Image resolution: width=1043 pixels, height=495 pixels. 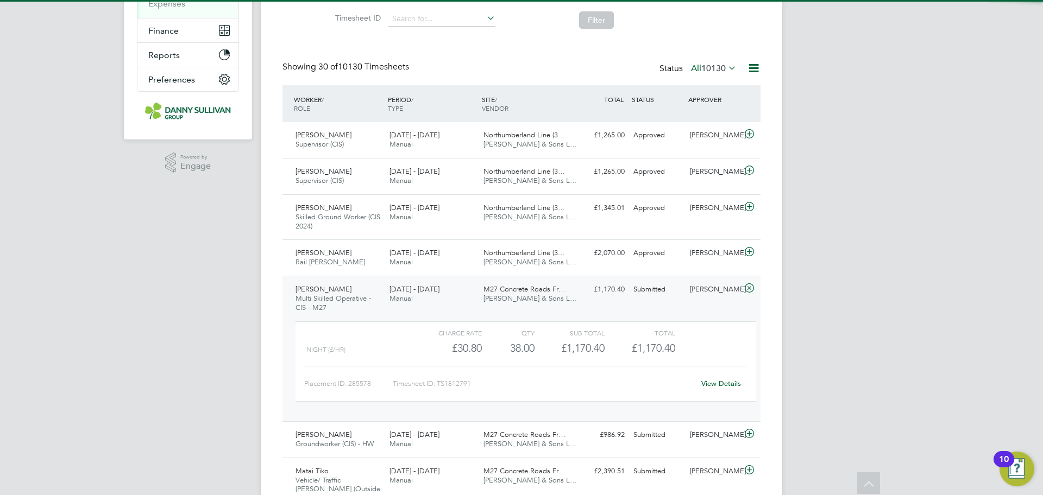 I want to click on span: TYPE, so click(x=395, y=108).